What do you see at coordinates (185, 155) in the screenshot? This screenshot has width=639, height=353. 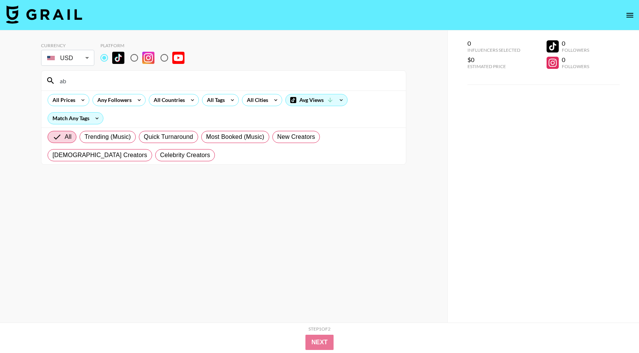 I see `span: Celebrity Creators` at bounding box center [185, 155].